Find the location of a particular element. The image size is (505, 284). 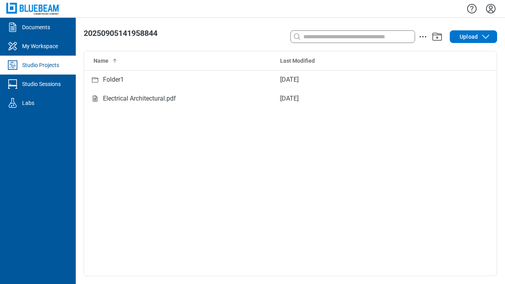

button: Upload is located at coordinates (473, 37).